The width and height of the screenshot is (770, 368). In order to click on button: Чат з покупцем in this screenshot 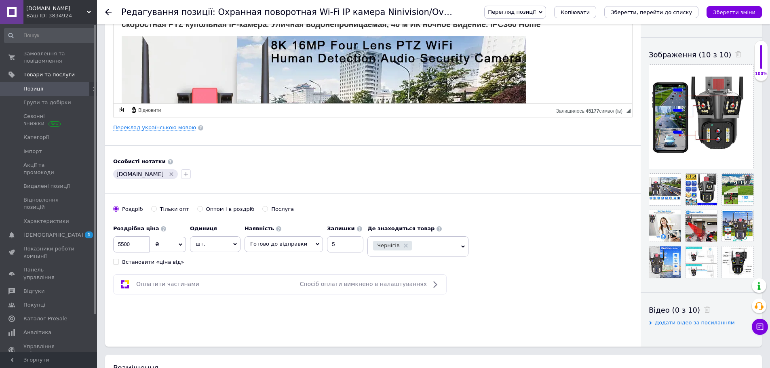, I will do `click(760, 327)`.